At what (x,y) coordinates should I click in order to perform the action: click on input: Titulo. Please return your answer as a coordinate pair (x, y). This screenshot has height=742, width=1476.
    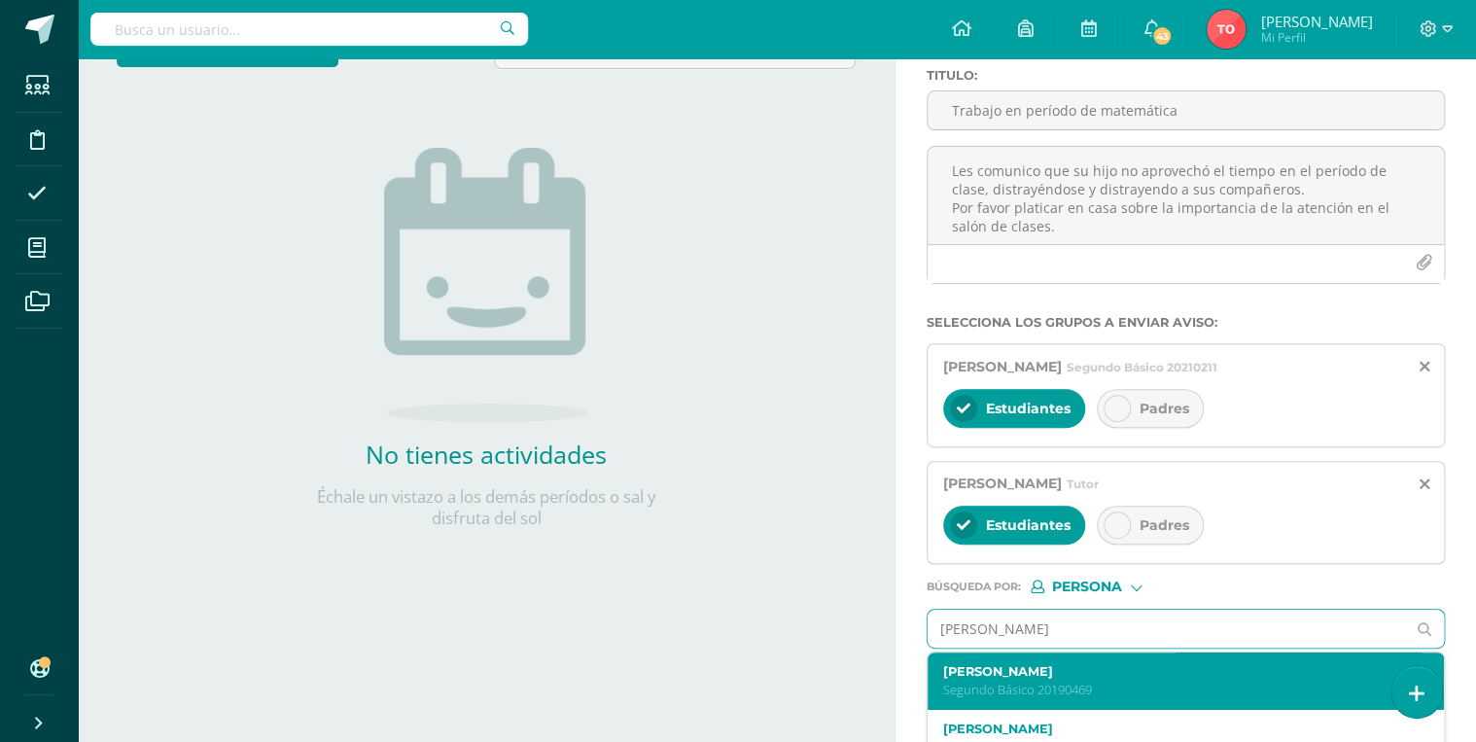
    Looking at the image, I should click on (1185, 110).